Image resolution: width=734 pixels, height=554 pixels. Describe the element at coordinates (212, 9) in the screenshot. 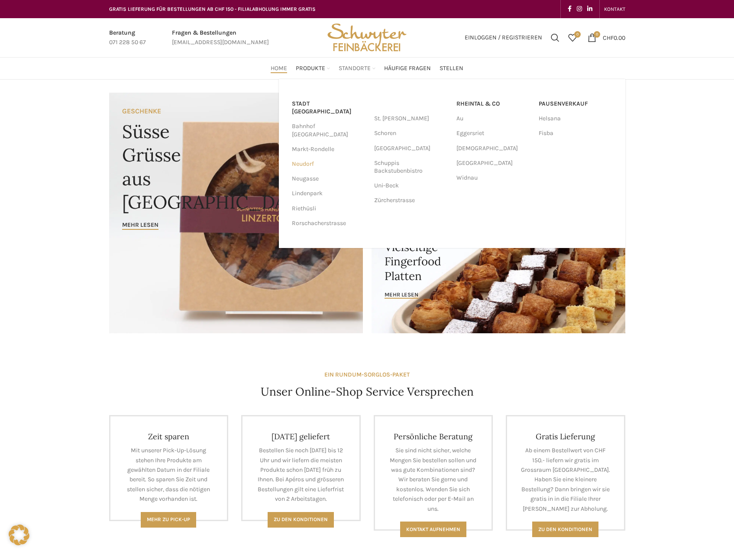

I see `span: GRATIS LIEFERUNG FÜR BESTELLUNGEN AB CHF 150 - FILIALABHOLUNG IMMER GRATIS` at that location.